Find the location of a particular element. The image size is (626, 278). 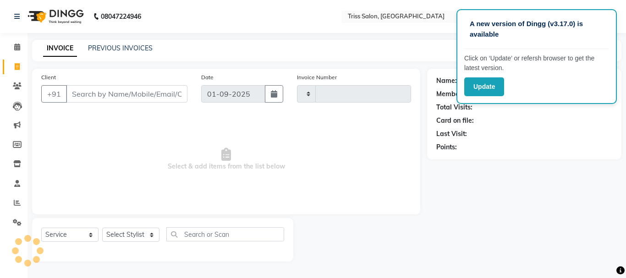

label: Date is located at coordinates (207, 78).